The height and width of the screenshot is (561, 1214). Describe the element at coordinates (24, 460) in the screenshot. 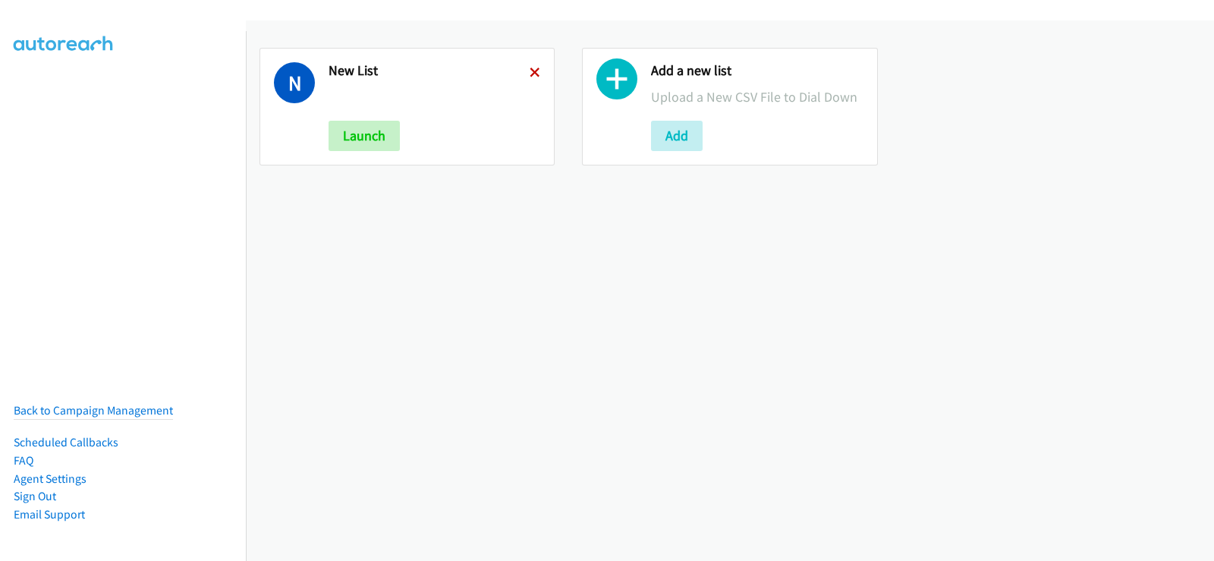

I see `a: FAQ` at that location.